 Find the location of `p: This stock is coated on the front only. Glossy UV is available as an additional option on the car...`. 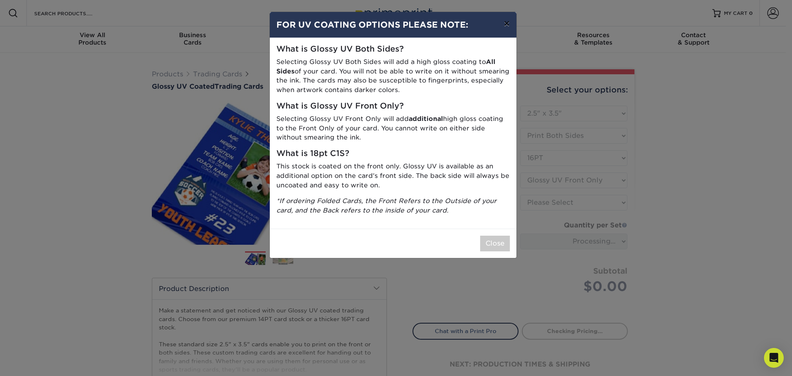

p: This stock is coated on the front only. Glossy UV is available as an additional option on the car... is located at coordinates (393, 176).